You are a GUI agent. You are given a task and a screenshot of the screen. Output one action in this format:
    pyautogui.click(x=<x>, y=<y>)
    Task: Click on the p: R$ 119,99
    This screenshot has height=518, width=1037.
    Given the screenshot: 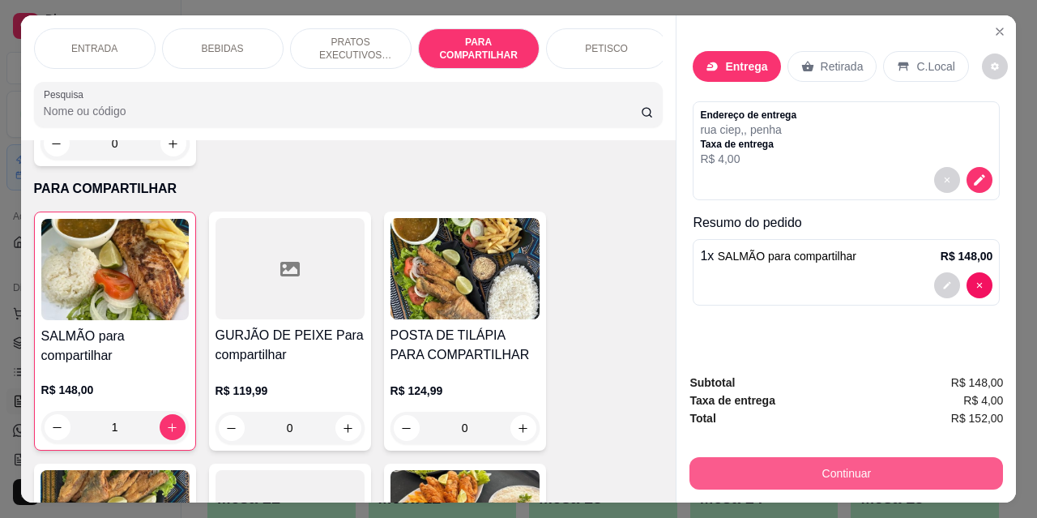 What is the action you would take?
    pyautogui.click(x=290, y=391)
    